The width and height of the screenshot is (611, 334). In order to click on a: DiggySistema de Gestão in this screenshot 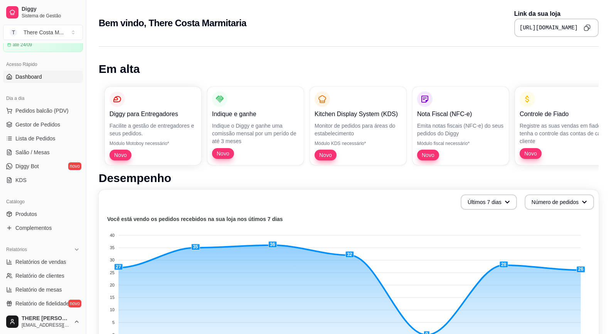, I will do `click(43, 12)`.